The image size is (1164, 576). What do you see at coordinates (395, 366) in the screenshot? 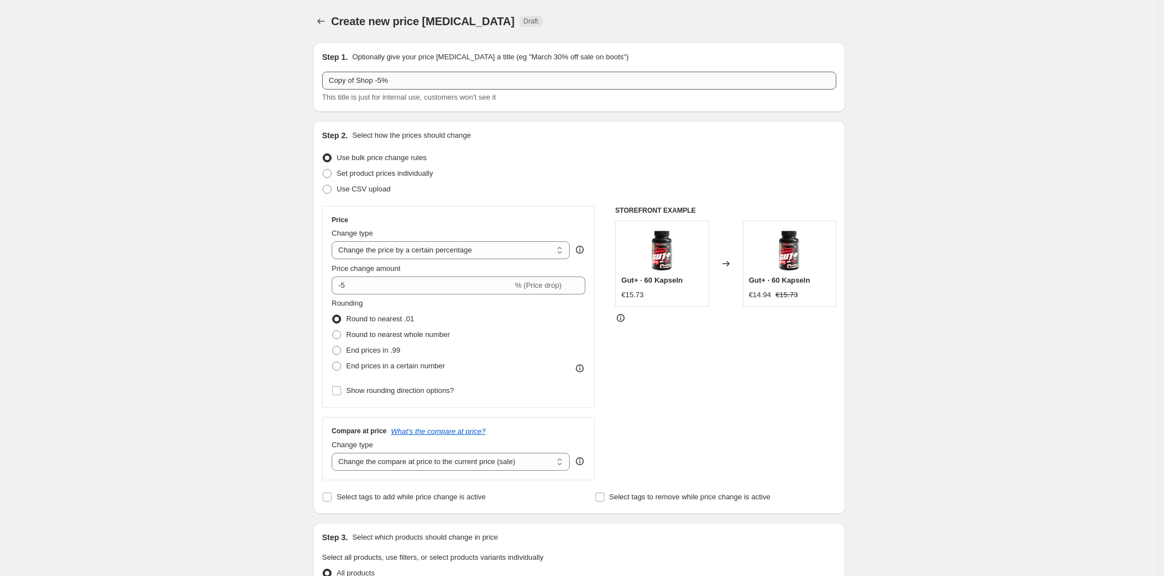
I see `span: End prices in a certain number` at bounding box center [395, 366].